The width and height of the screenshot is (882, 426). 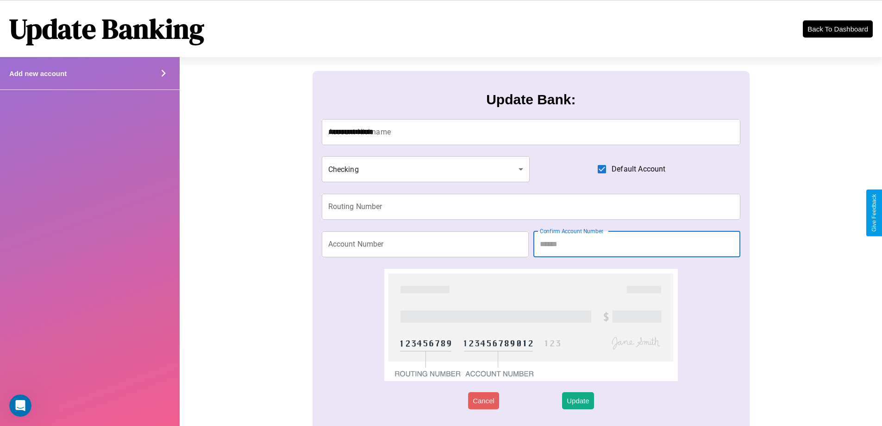 I want to click on button: Back To Dashboard, so click(x=838, y=29).